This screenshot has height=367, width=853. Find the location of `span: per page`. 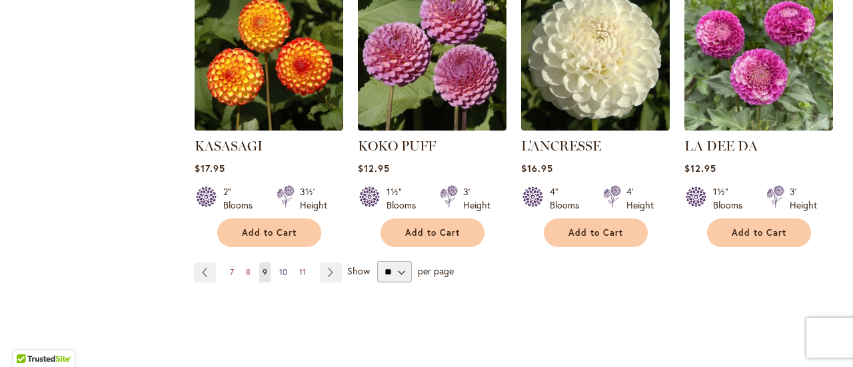

span: per page is located at coordinates (436, 271).